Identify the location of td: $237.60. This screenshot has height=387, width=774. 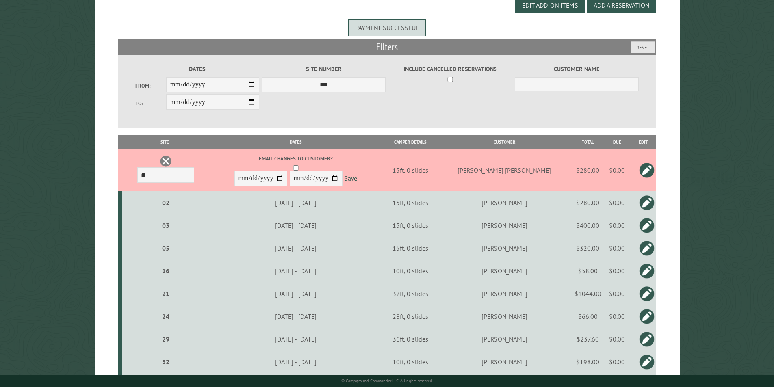
(588, 339).